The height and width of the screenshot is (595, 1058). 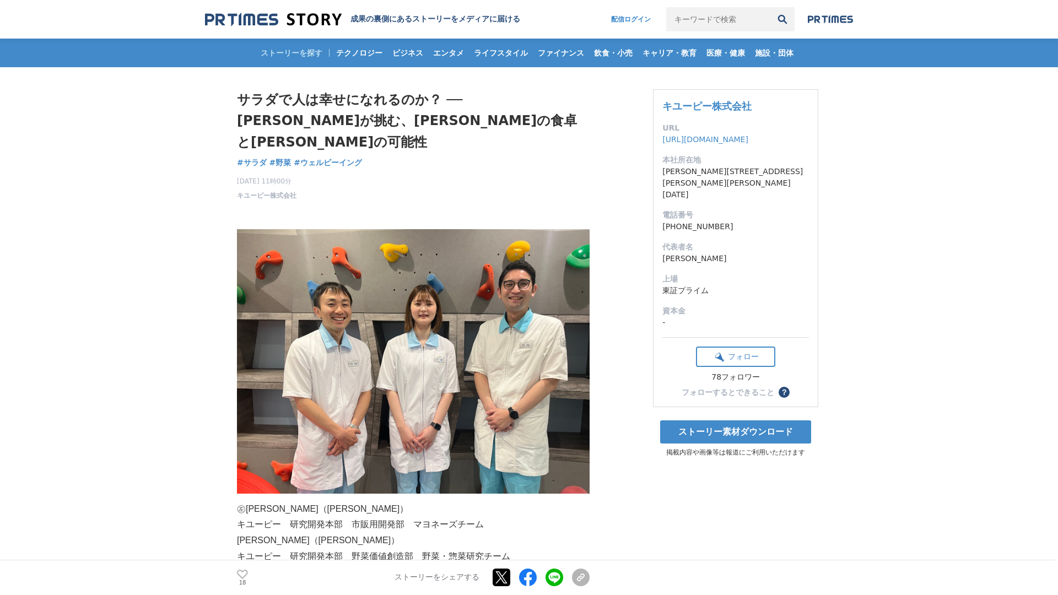 What do you see at coordinates (736, 432) in the screenshot?
I see `a: ストーリー素材ダウンロード` at bounding box center [736, 432].